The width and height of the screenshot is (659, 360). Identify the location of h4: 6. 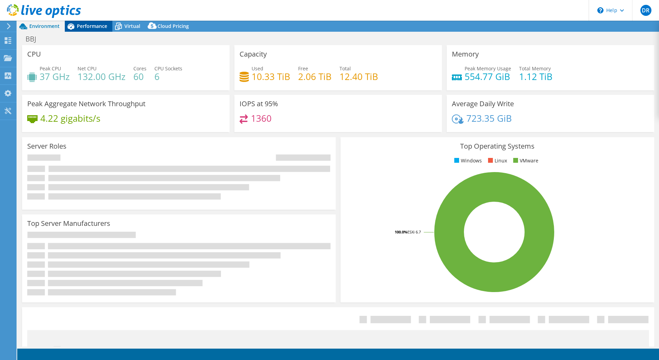
(168, 76).